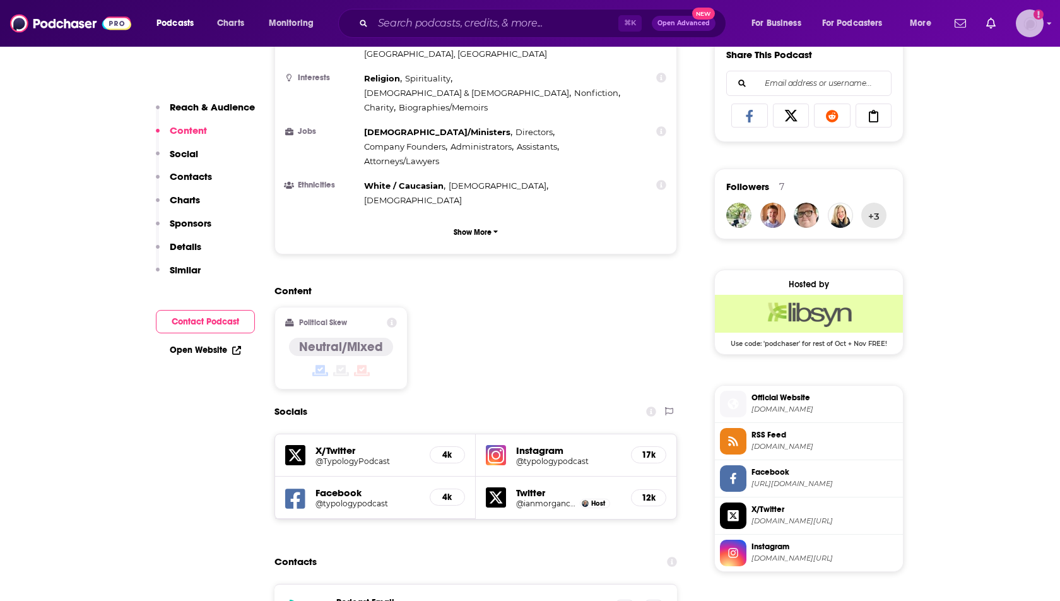 The height and width of the screenshot is (601, 1060). Describe the element at coordinates (367, 450) in the screenshot. I see `h5: X/Twitter` at that location.